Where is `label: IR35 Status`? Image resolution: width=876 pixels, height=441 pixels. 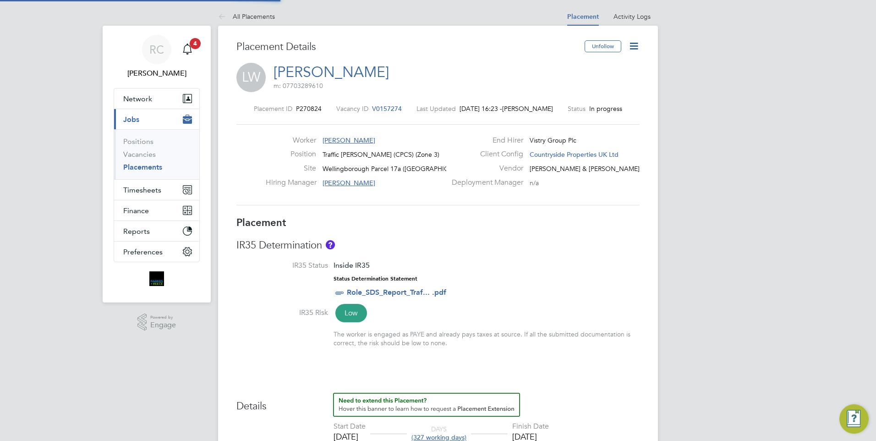
label: IR35 Status is located at coordinates (282, 265).